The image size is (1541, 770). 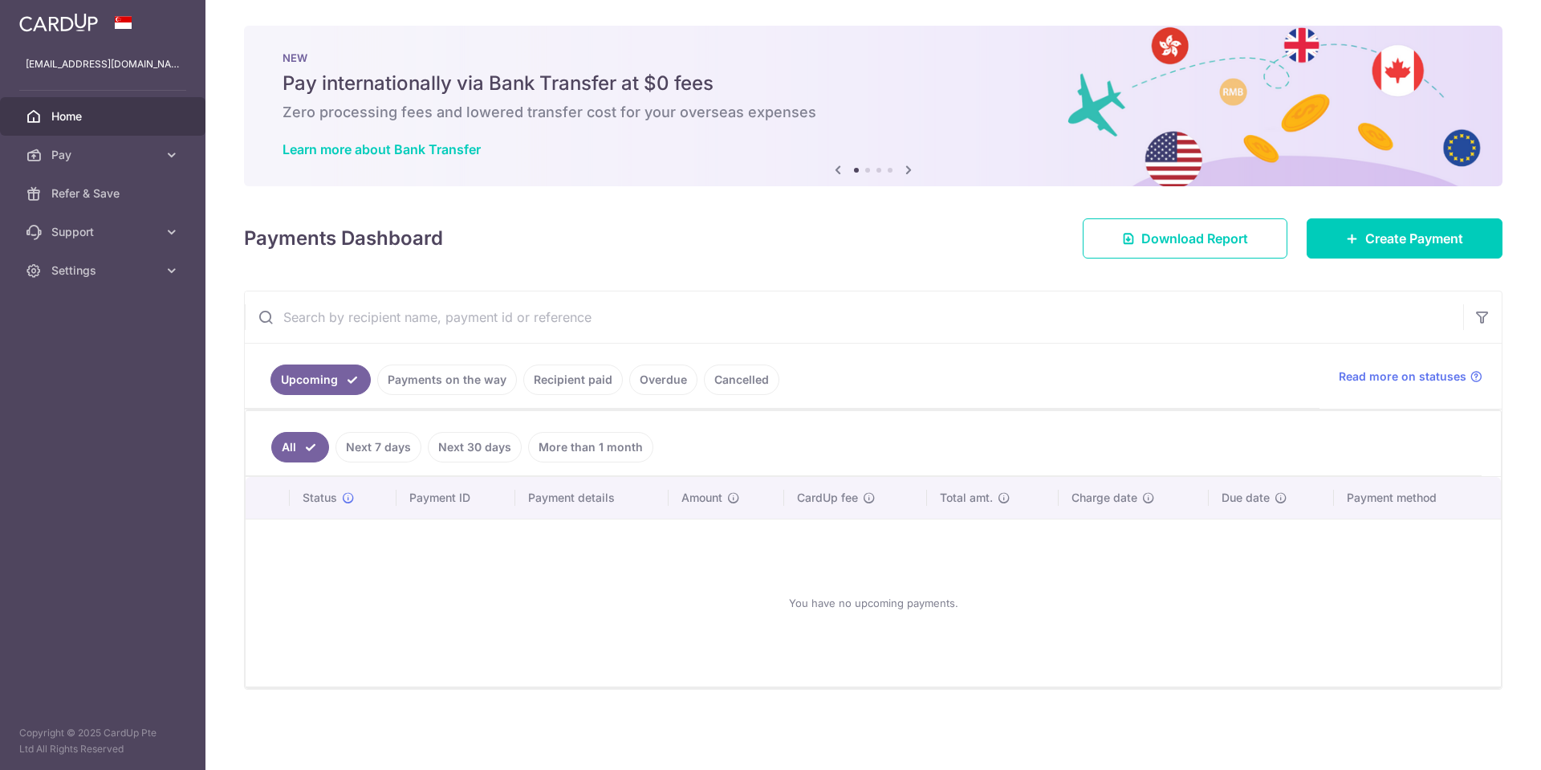 What do you see at coordinates (300, 447) in the screenshot?
I see `a: All` at bounding box center [300, 447].